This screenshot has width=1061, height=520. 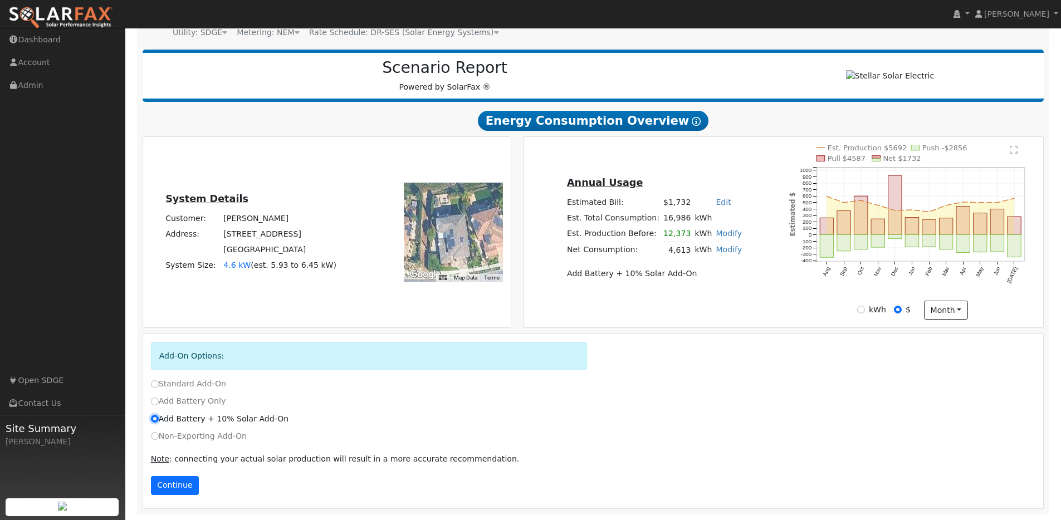 What do you see at coordinates (844, 271) in the screenshot?
I see `text: Sep` at bounding box center [844, 271].